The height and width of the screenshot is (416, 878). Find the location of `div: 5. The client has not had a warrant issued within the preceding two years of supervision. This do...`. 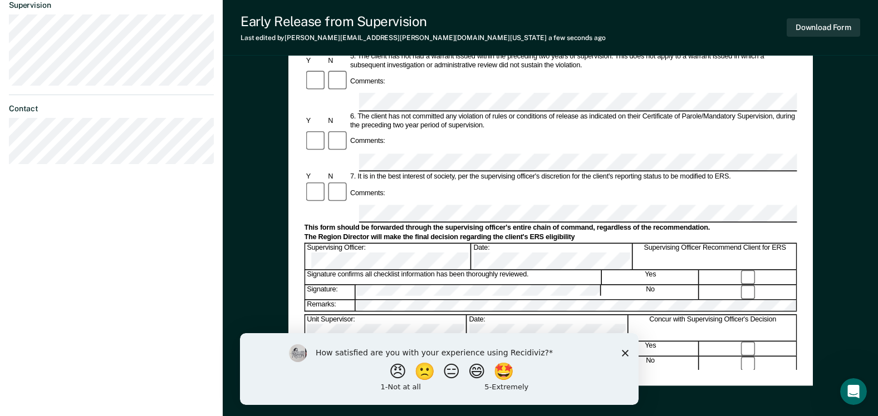

div: 5. The client has not had a warrant issued within the preceding two years of supervision. This do... is located at coordinates (573, 61).